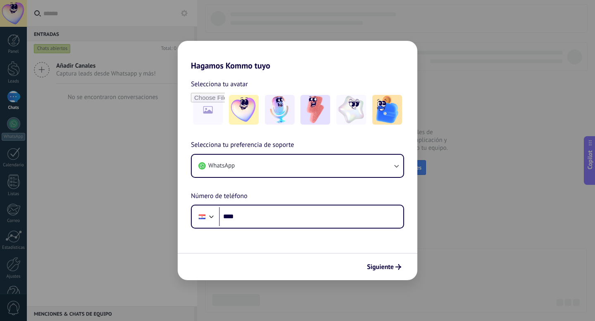  I want to click on span: WhatsApp, so click(221, 166).